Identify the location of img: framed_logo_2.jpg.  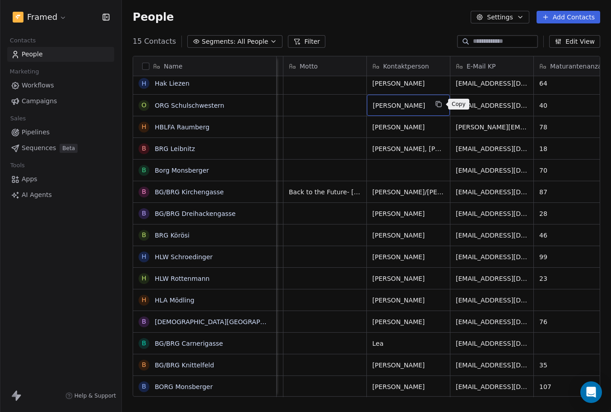
(18, 17).